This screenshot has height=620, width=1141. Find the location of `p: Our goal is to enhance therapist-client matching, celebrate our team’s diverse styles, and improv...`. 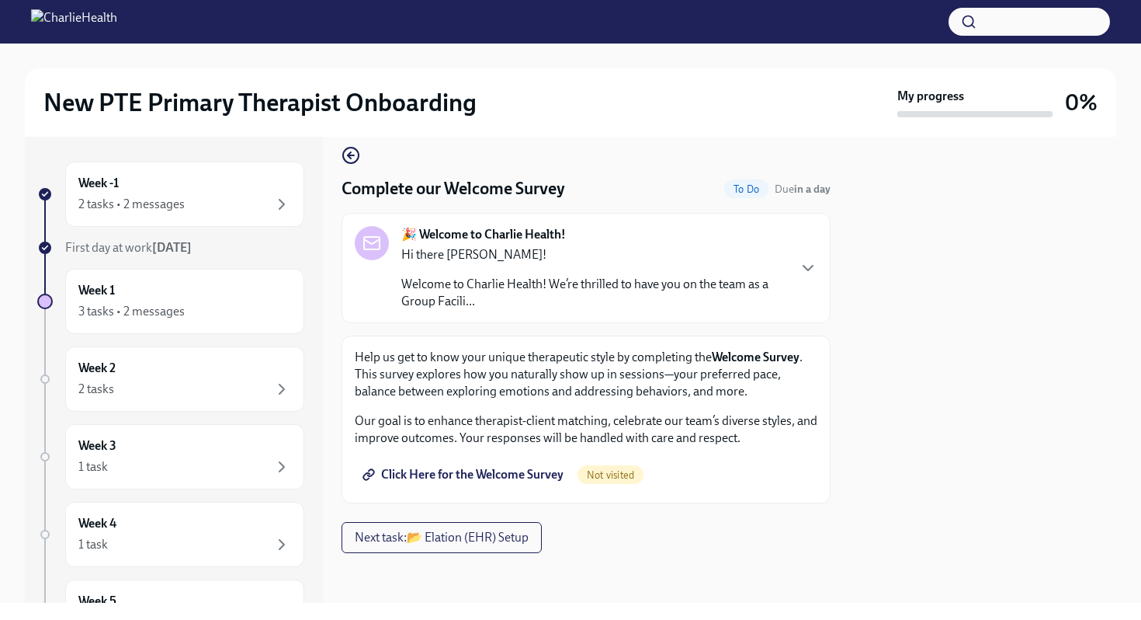

p: Our goal is to enhance therapist-client matching, celebrate our team’s diverse styles, and improv... is located at coordinates (586, 429).